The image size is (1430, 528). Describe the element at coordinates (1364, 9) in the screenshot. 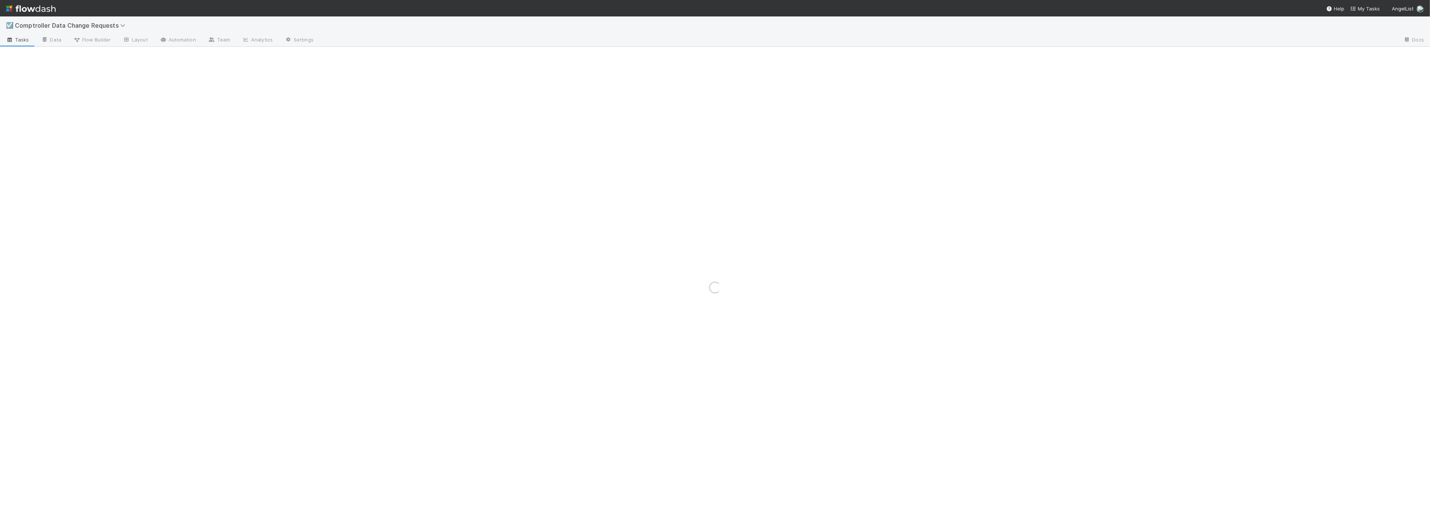

I see `a: My Tasks` at that location.